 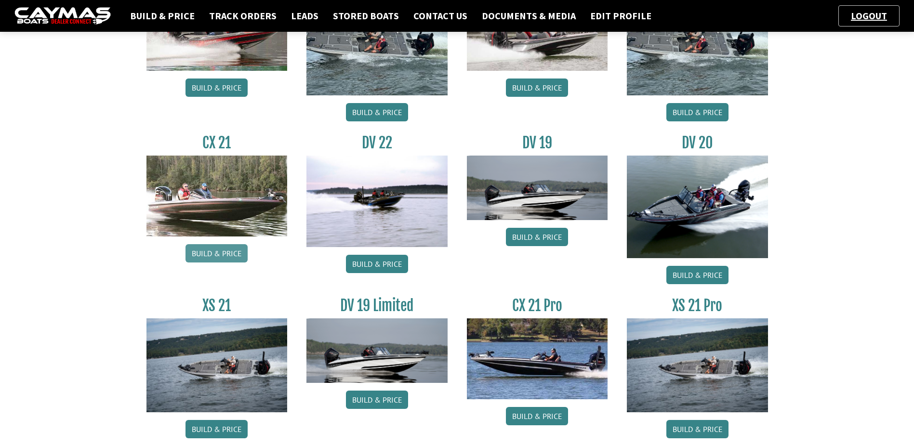 I want to click on a: Logout, so click(x=869, y=15).